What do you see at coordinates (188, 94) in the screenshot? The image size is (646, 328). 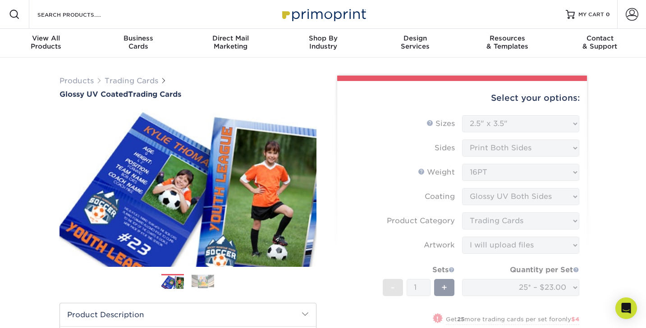 I see `h1: Trading Cards` at bounding box center [188, 94].